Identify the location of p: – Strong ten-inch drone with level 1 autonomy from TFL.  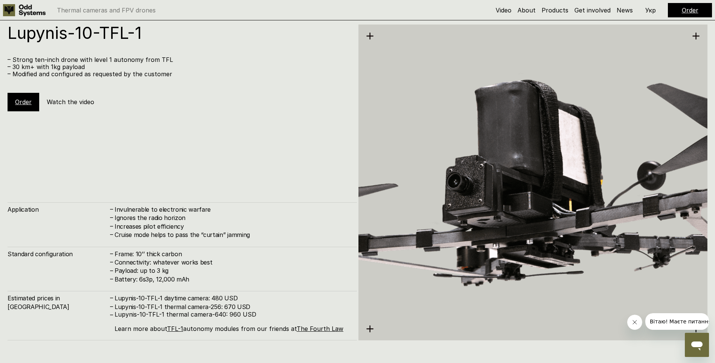
(178, 60).